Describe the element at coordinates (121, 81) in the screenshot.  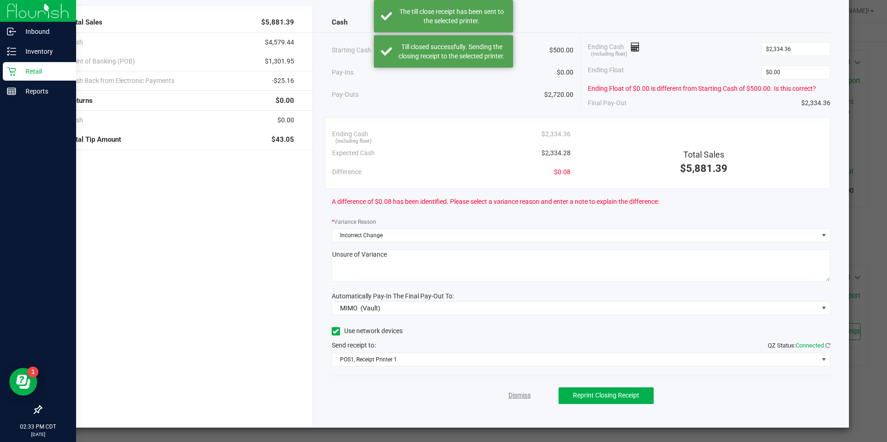
I see `span: Cash Back from Electronic Payments` at that location.